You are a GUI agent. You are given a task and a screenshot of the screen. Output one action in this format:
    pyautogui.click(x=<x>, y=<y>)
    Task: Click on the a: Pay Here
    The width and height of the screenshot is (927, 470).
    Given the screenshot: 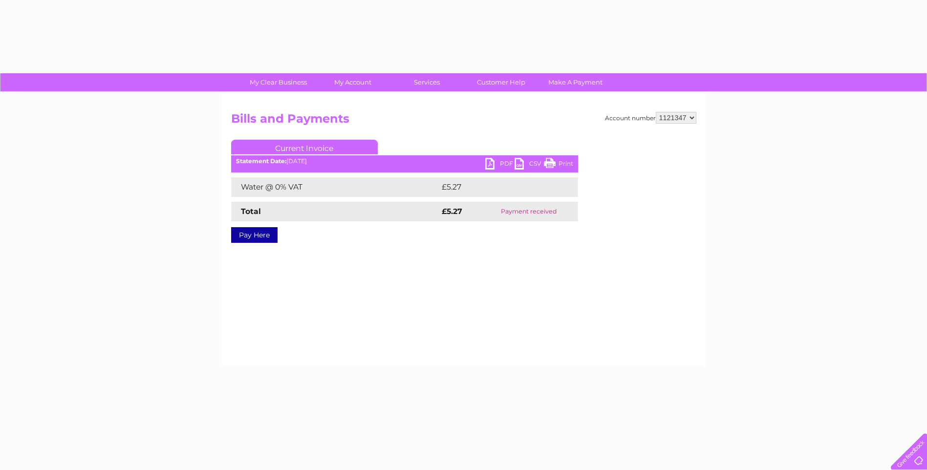 What is the action you would take?
    pyautogui.click(x=254, y=235)
    